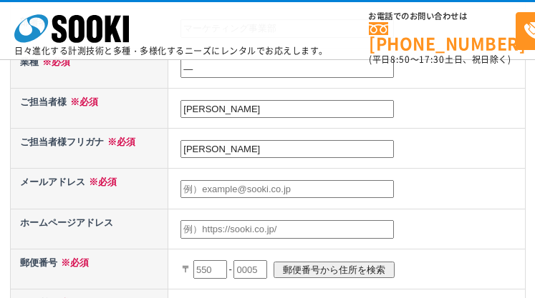 The height and width of the screenshot is (298, 535). Describe the element at coordinates (89, 68) in the screenshot. I see `th: 業種` at that location.